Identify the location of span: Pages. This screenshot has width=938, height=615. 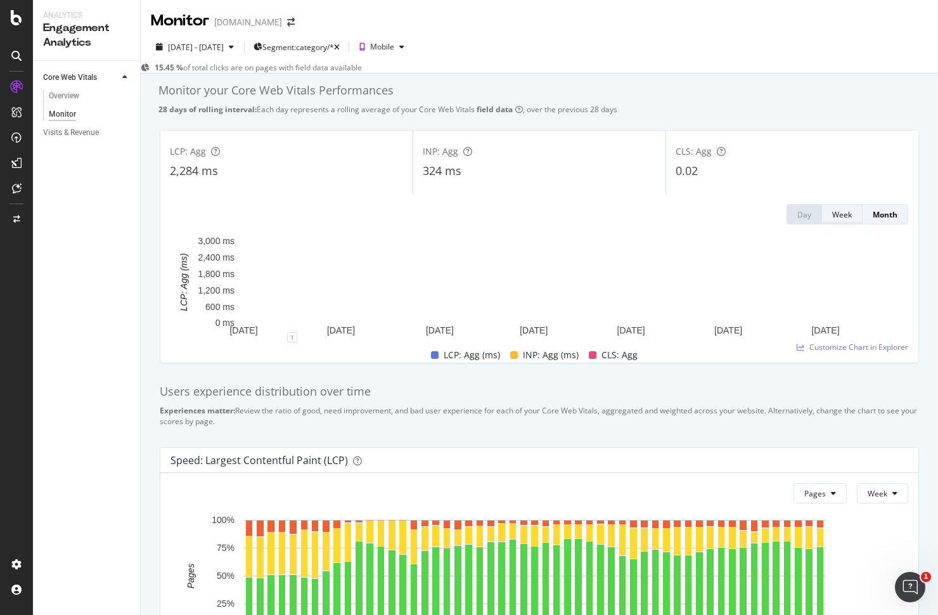
(815, 493).